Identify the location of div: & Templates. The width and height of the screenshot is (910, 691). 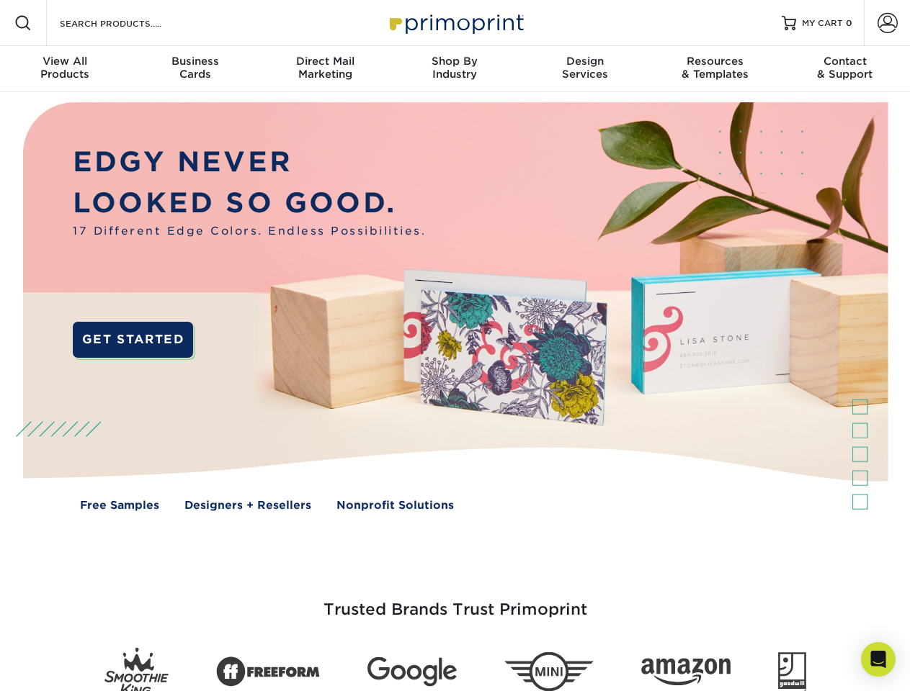
(714, 68).